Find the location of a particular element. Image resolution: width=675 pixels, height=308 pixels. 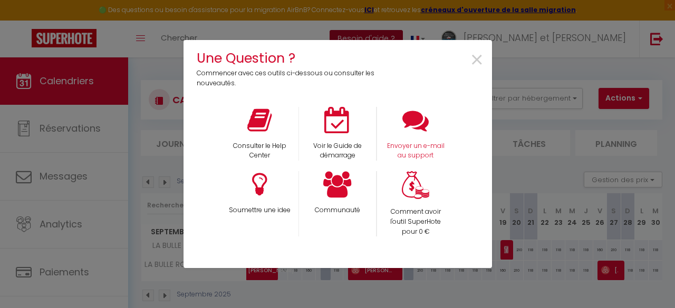

button: Close is located at coordinates (477, 60).